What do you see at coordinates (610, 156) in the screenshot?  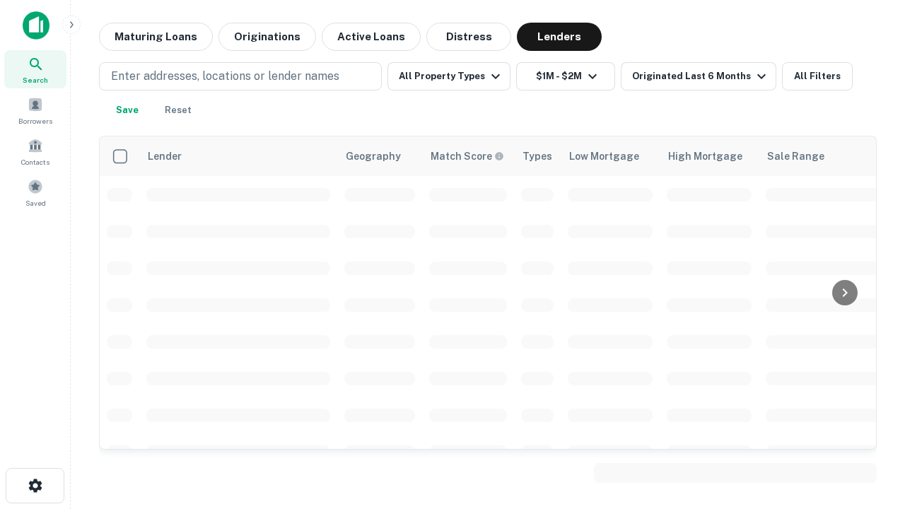 I see `th: Low Mortgage` at bounding box center [610, 156].